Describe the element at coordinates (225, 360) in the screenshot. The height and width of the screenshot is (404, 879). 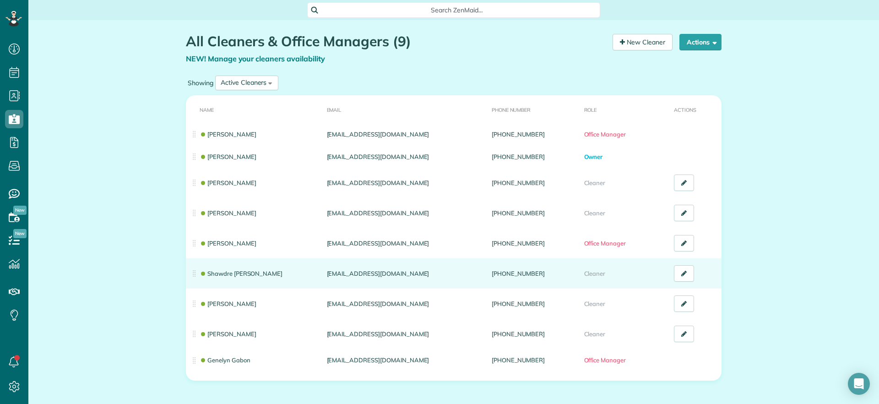
I see `a: Genelyn Gabon` at that location.